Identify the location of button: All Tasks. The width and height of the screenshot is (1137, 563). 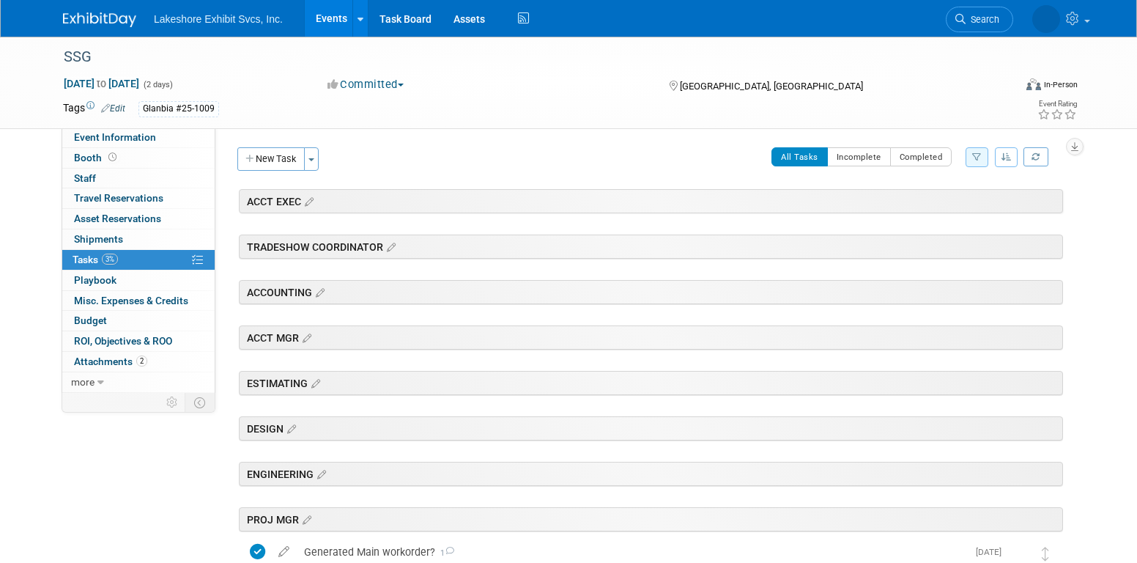
(800, 157).